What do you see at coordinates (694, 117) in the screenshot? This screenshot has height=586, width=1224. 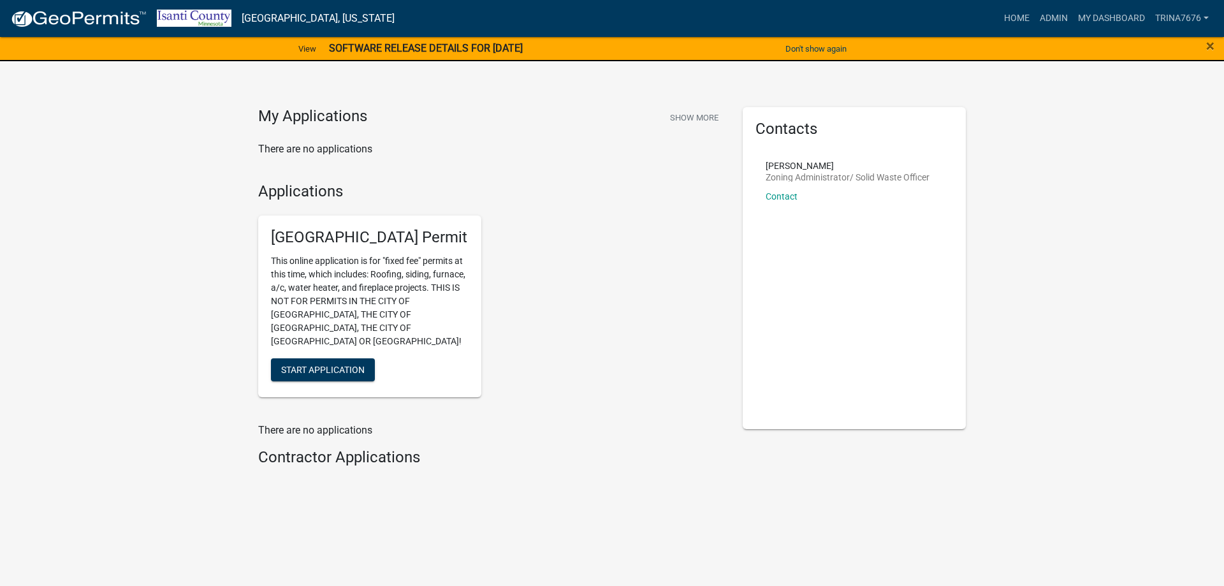 I see `button: Show More` at bounding box center [694, 117].